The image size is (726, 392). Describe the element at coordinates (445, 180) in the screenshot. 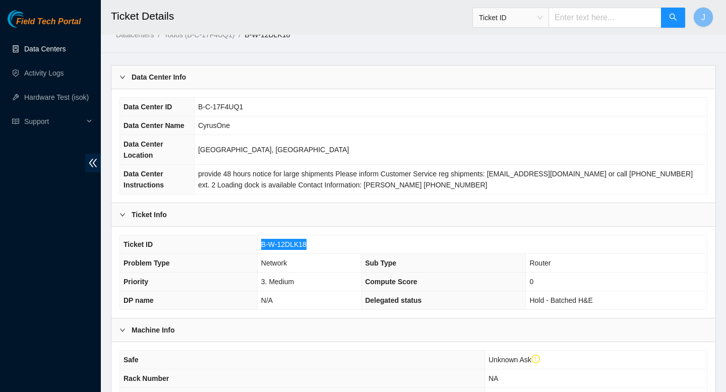

I see `span: provide 48 hours notice for large shipments Please inform Customer Service reg shipments: [EMAIL_...` at that location.